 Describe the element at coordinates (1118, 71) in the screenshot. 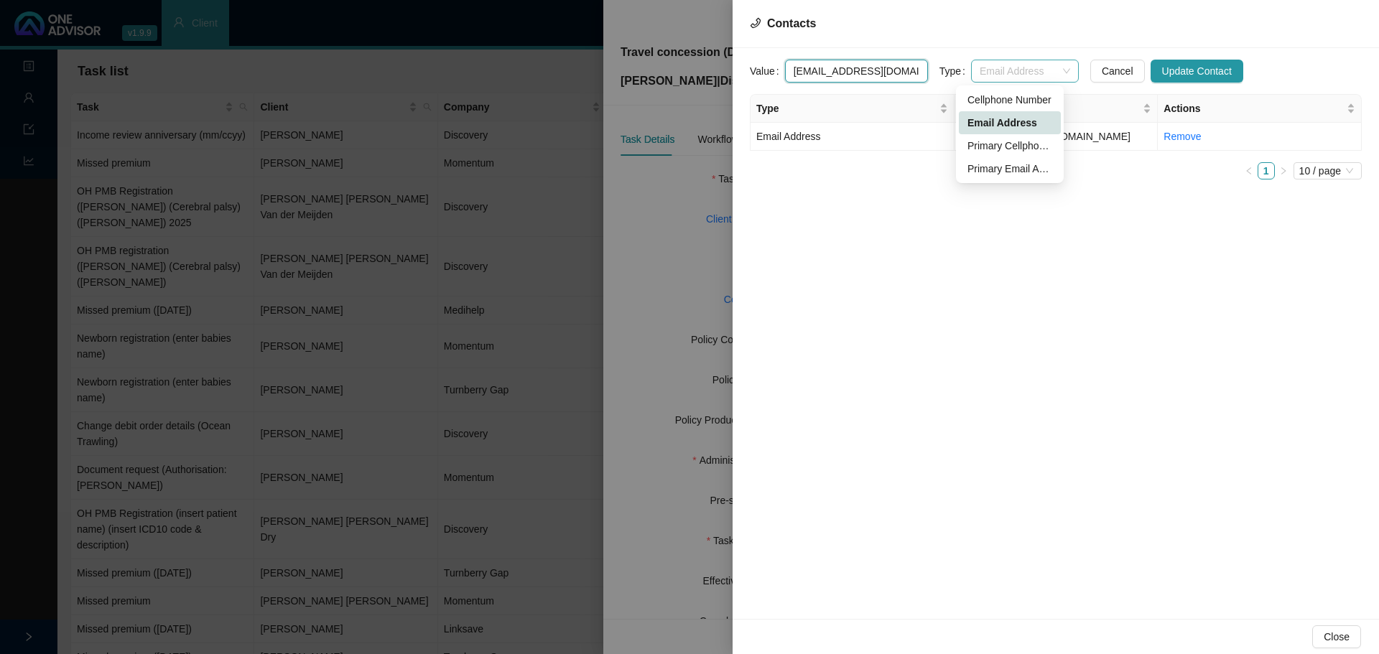

I see `span: Cancel` at that location.